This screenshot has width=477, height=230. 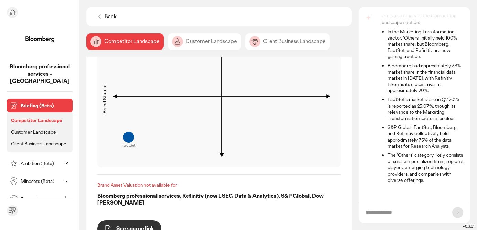 I want to click on div: Client Business Landscape, so click(x=287, y=42).